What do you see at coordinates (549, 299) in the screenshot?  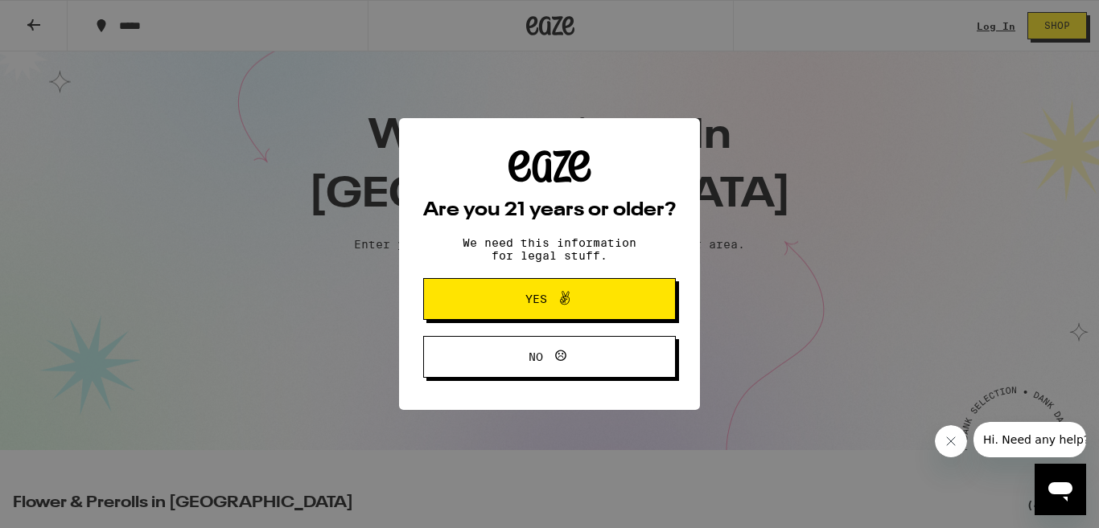 I see `button: Yes` at bounding box center [549, 299].